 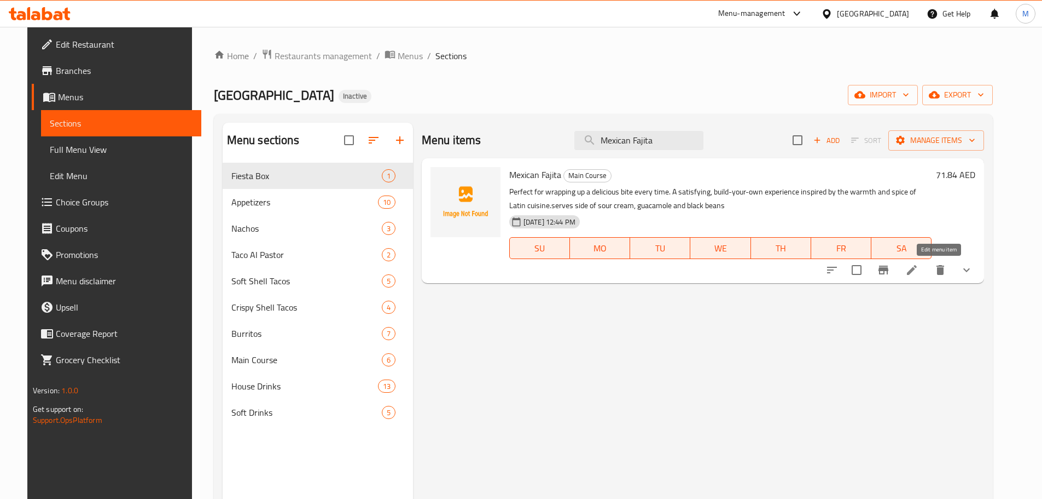 I want to click on span: Soft Shell Tacos, so click(x=306, y=281).